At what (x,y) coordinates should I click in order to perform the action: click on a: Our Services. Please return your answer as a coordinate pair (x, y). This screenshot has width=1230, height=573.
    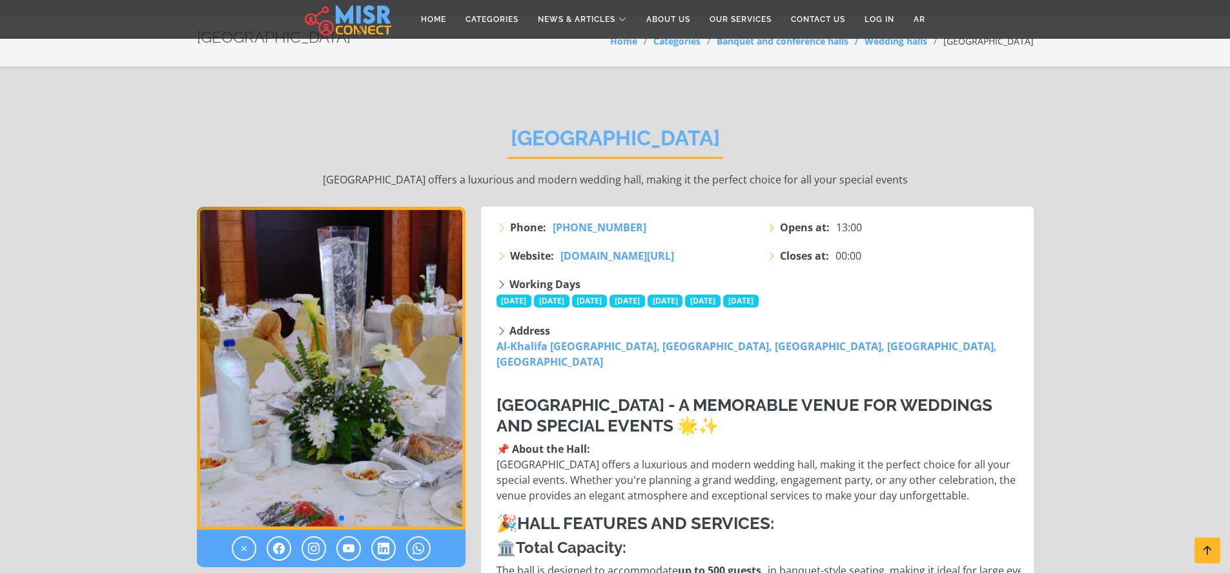
    Looking at the image, I should click on (741, 19).